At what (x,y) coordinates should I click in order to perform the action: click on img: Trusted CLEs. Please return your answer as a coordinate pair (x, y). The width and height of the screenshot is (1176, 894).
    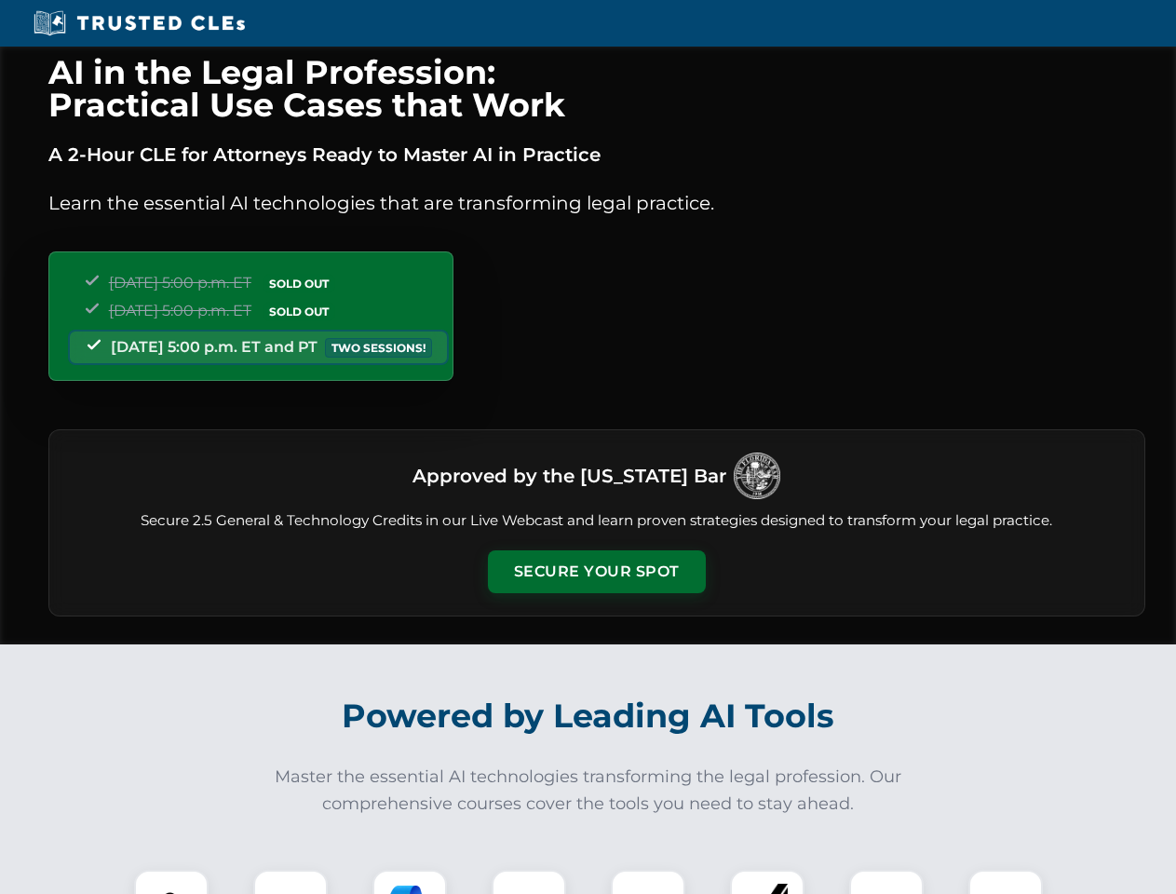
    Looking at the image, I should click on (139, 23).